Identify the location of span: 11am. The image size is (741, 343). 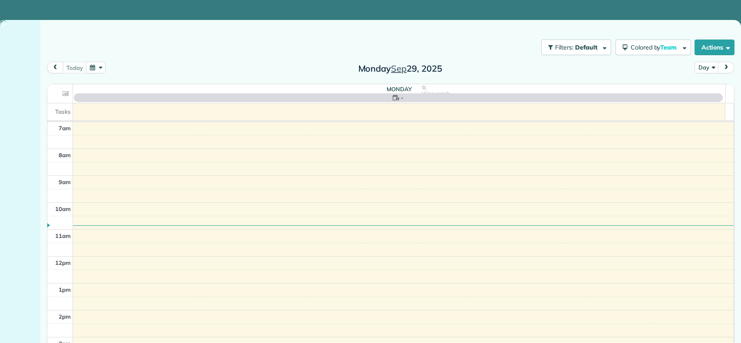
(63, 236).